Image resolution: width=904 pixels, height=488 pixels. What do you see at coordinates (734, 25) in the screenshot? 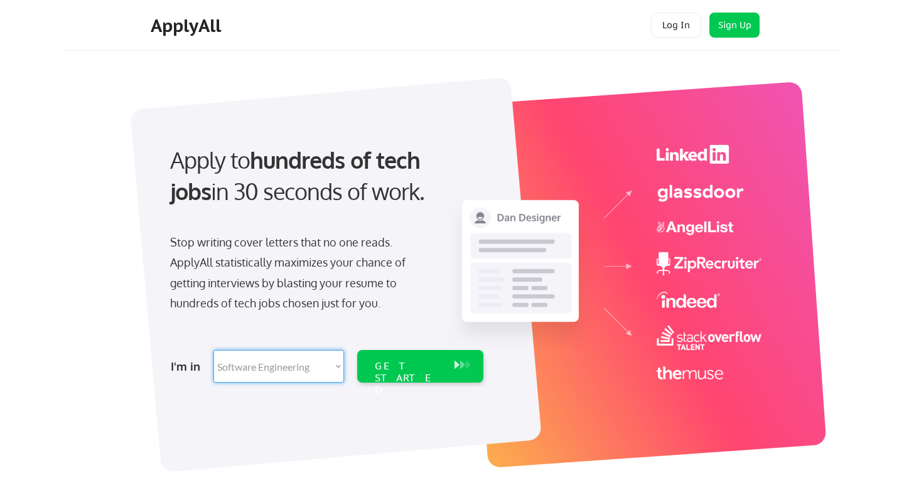
I see `button: Sign Up` at bounding box center [734, 25].